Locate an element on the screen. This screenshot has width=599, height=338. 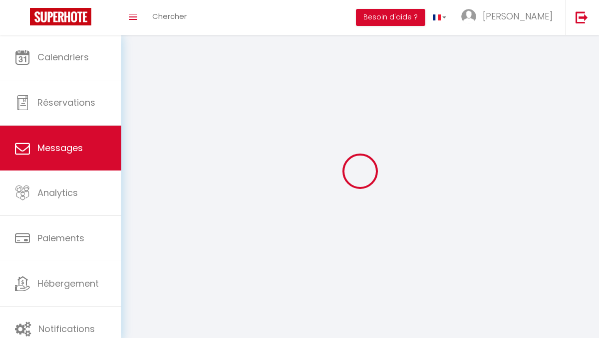
span: Paiements is located at coordinates (61, 238).